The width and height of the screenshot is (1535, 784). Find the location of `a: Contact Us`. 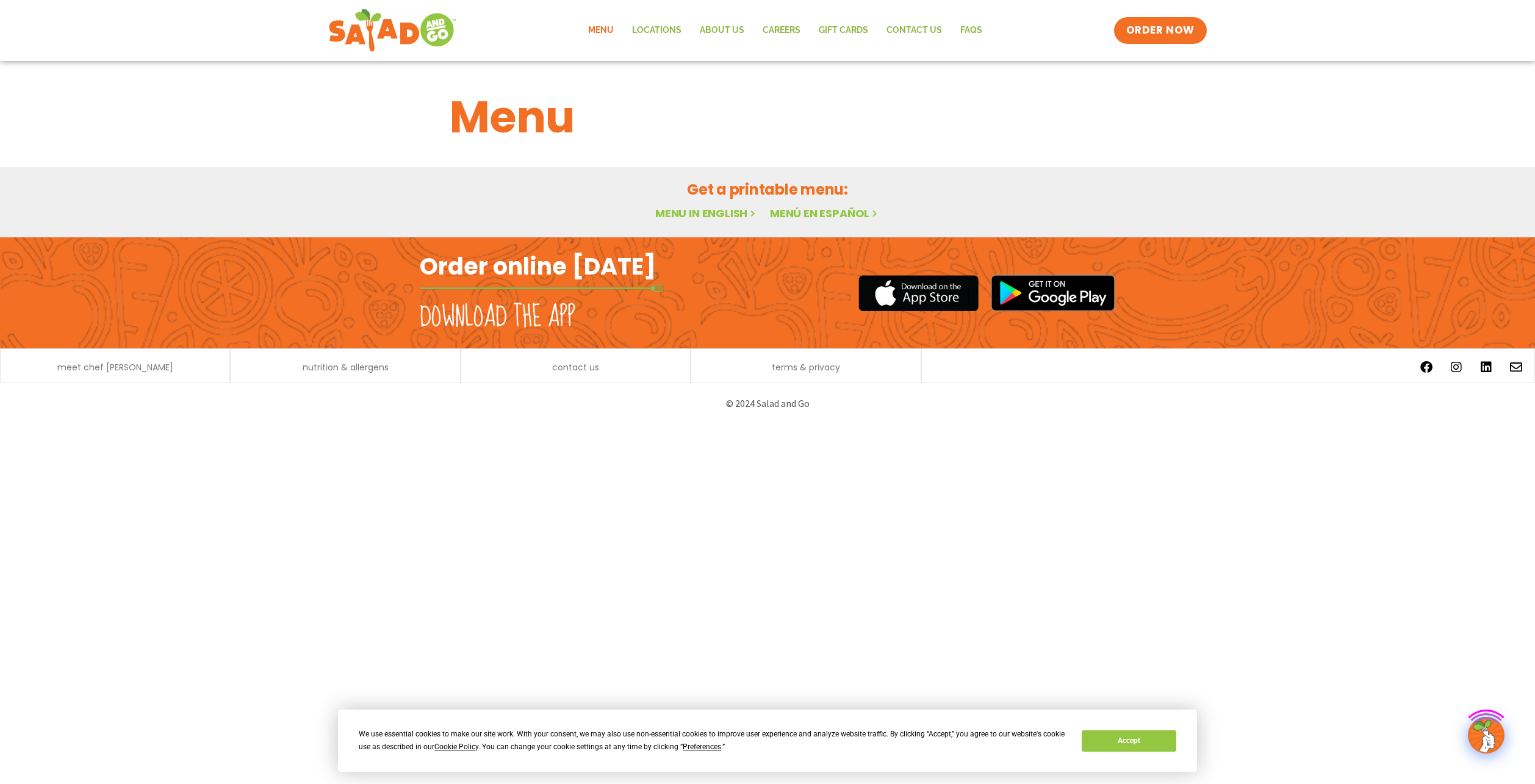

a: Contact Us is located at coordinates (914, 30).